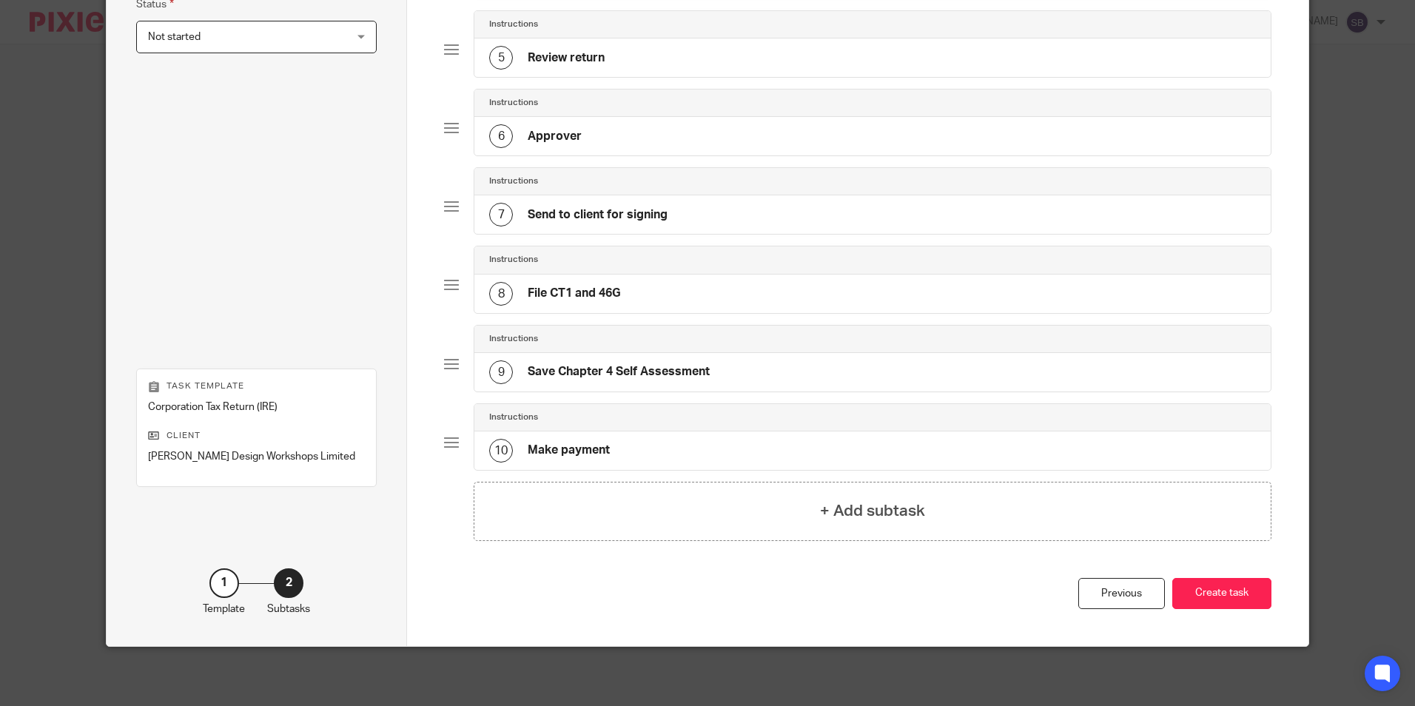  What do you see at coordinates (1222, 593) in the screenshot?
I see `button: Create task` at bounding box center [1222, 593].